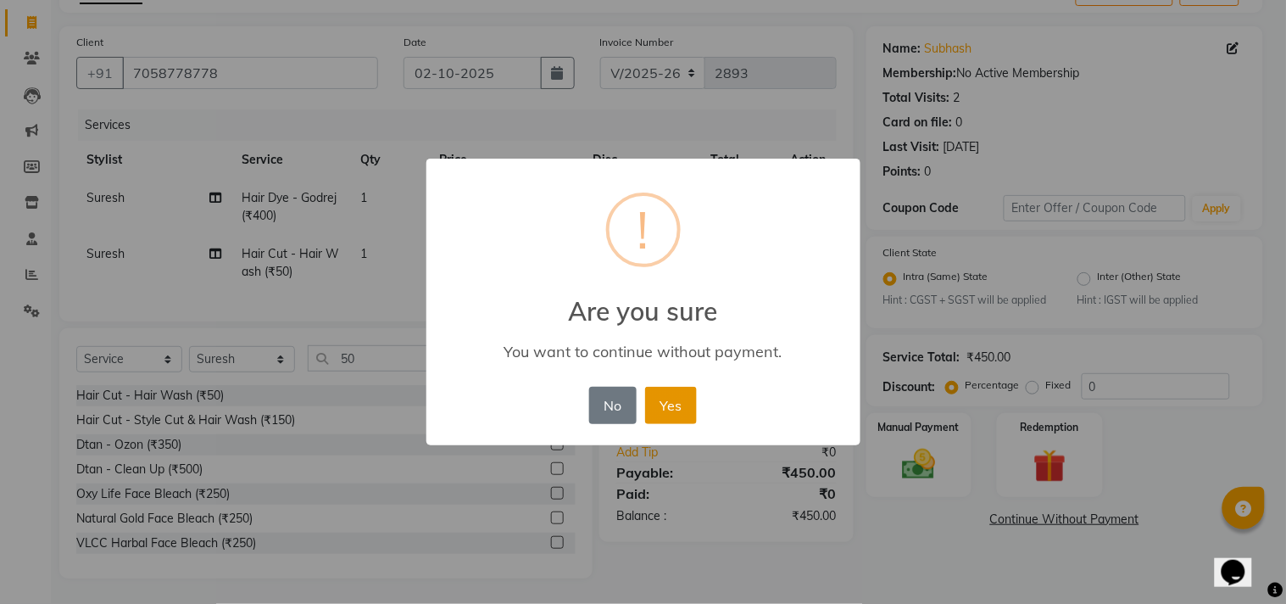  What do you see at coordinates (671, 405) in the screenshot?
I see `button: Yes` at bounding box center [671, 405].